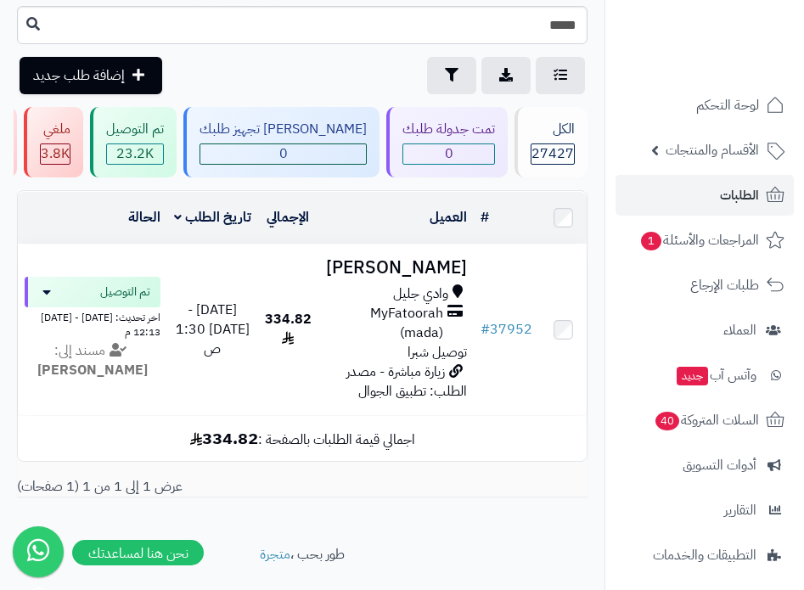 Image resolution: width=804 pixels, height=590 pixels. What do you see at coordinates (705, 105) in the screenshot?
I see `a: لوحة التحكم` at bounding box center [705, 105].